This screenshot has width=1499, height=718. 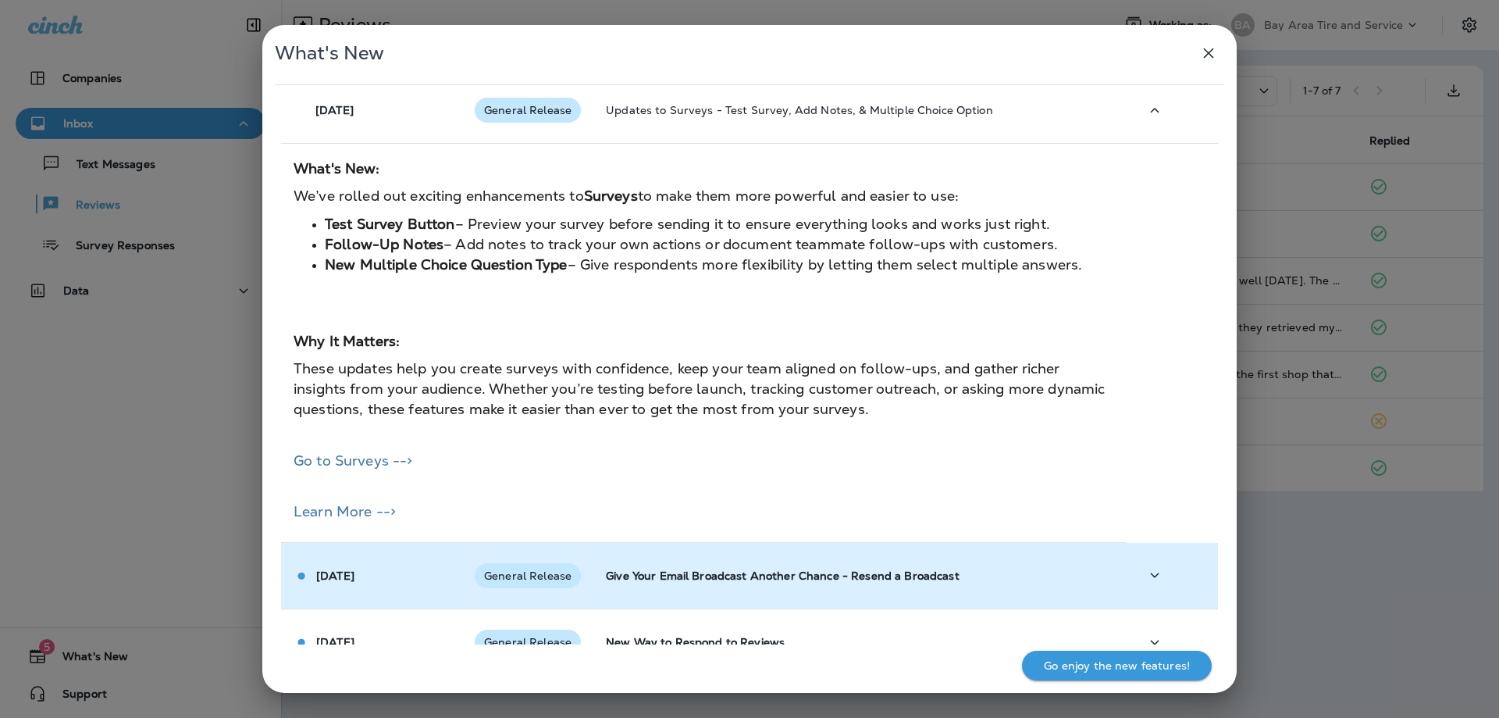 I want to click on a: Go to Surveys -->, so click(x=353, y=460).